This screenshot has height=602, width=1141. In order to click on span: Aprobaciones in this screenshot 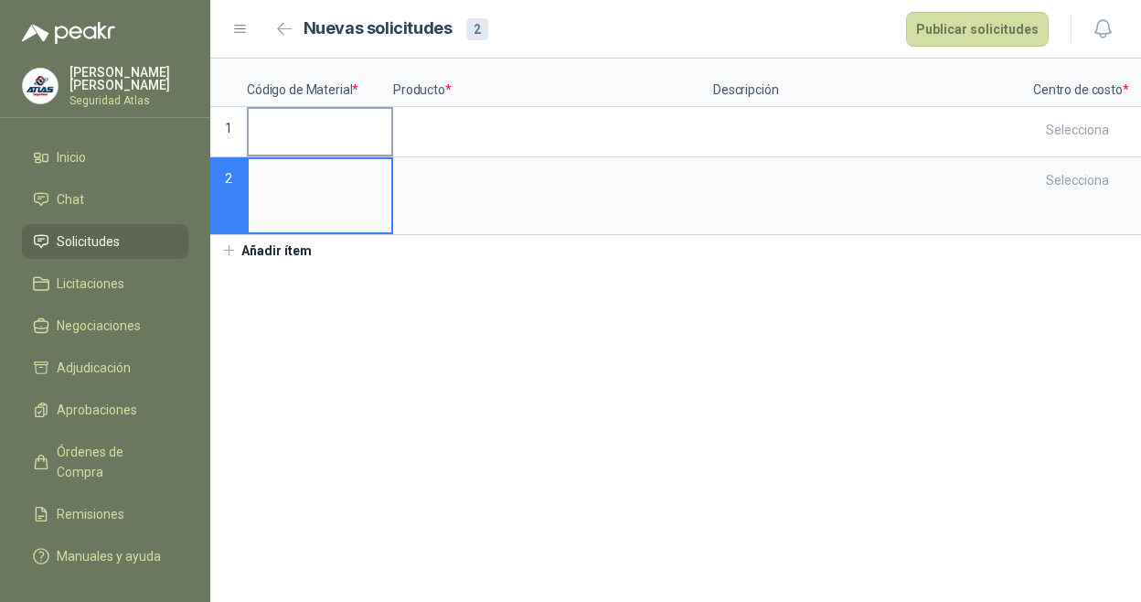, I will do `click(97, 410)`.